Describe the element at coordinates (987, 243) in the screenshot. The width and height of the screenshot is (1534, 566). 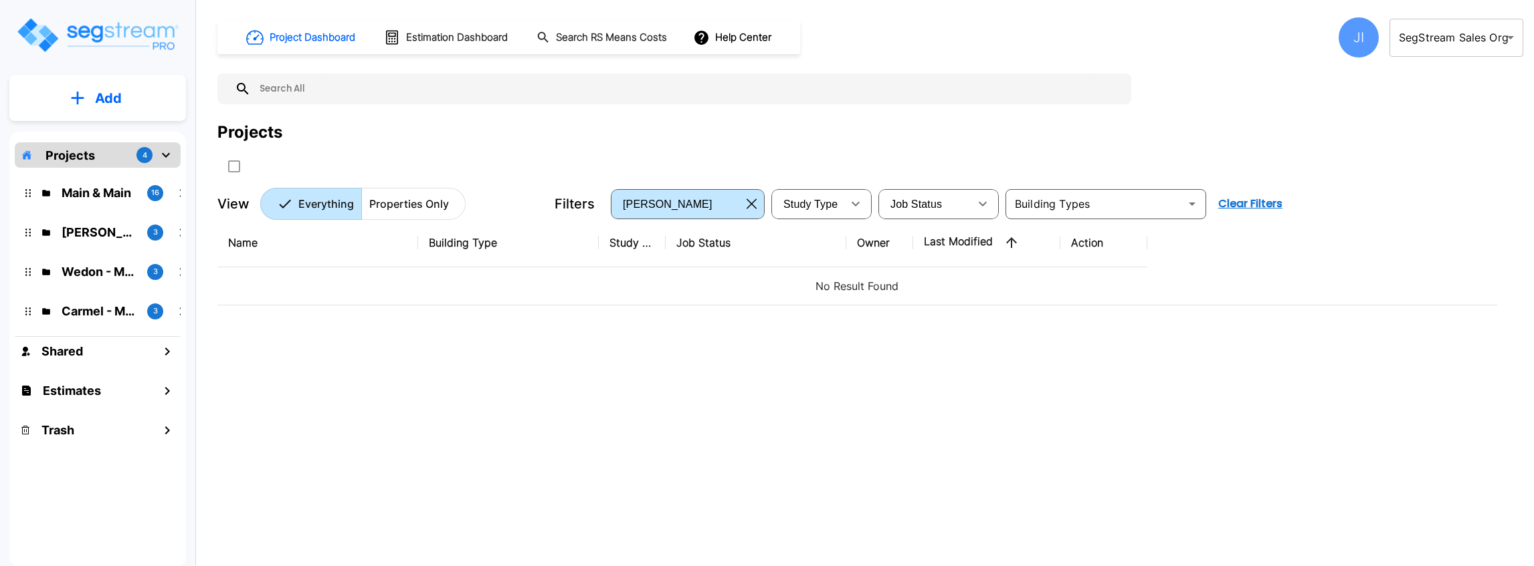
I see `th: Last Modified` at that location.